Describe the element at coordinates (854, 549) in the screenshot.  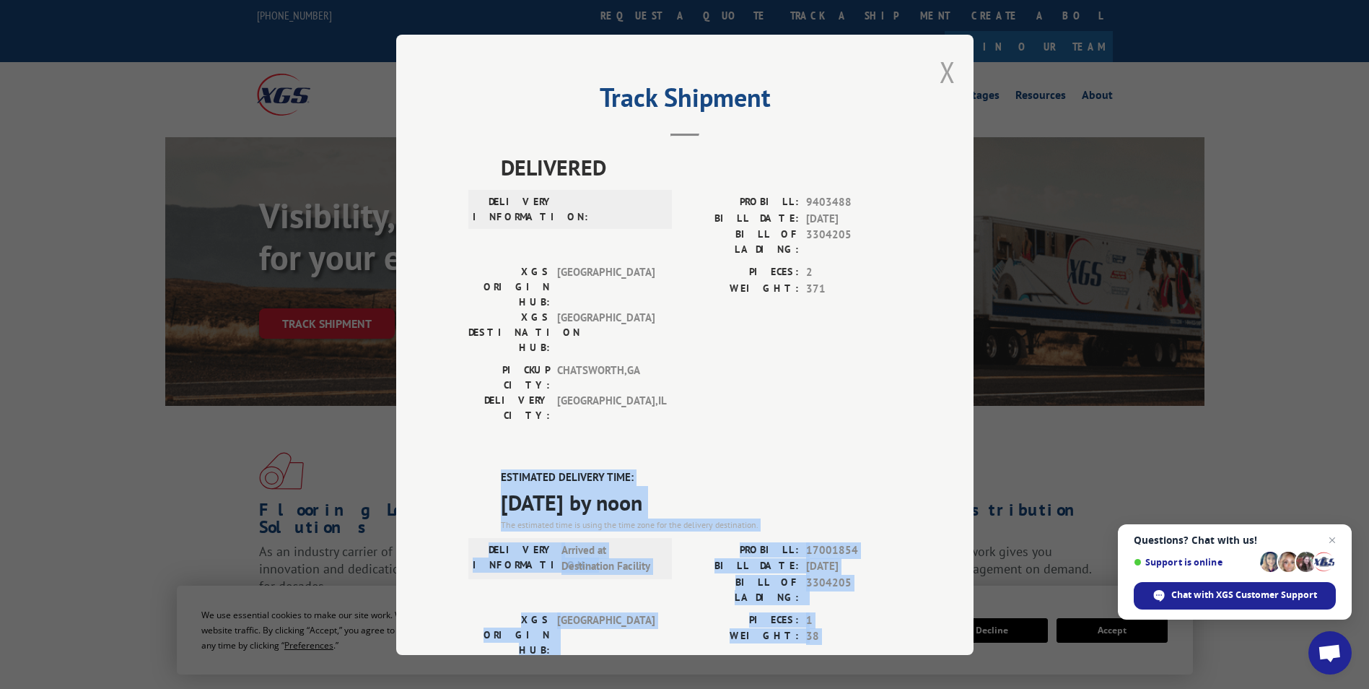
I see `span: 17001854` at that location.